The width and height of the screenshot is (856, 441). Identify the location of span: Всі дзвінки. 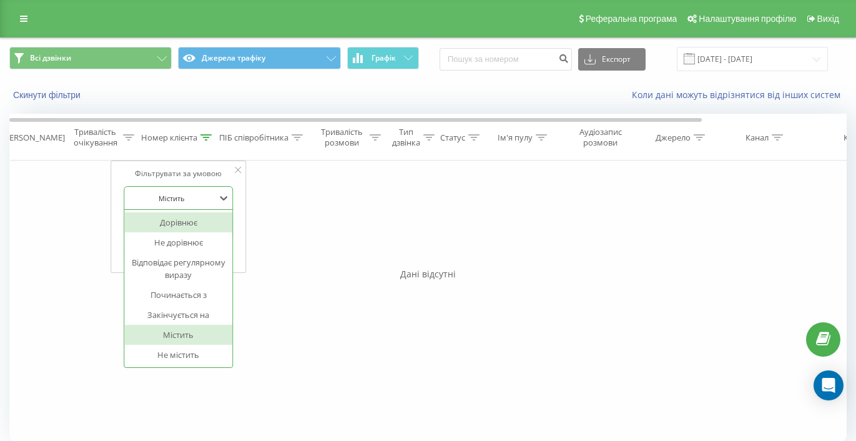
(51, 58).